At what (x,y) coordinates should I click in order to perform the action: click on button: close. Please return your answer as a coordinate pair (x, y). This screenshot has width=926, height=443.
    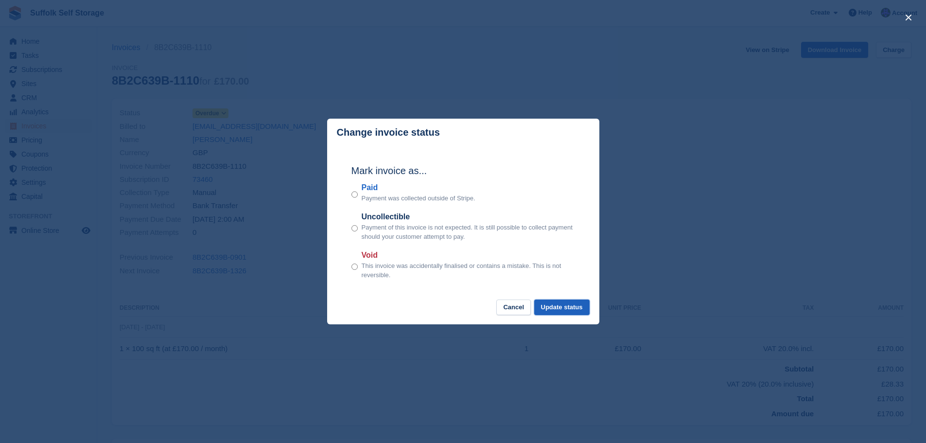
    Looking at the image, I should click on (909, 18).